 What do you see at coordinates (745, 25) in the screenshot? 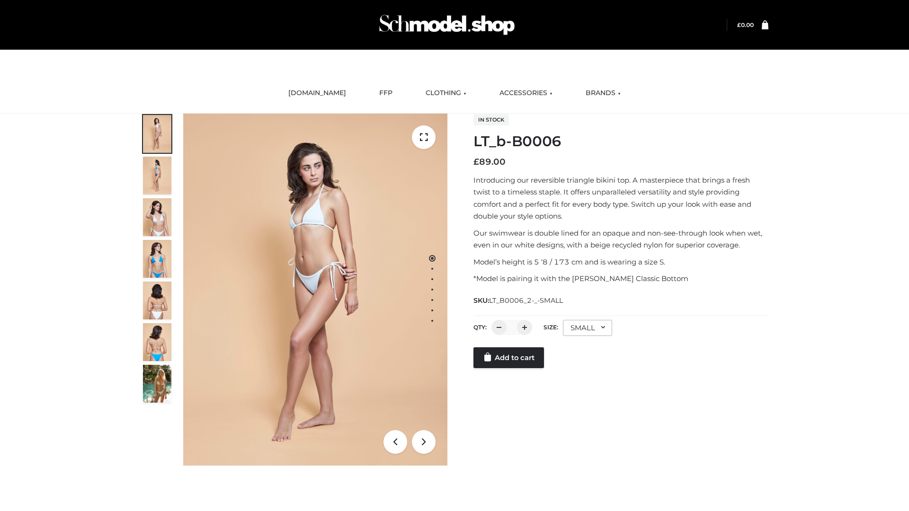
I see `a: £0.00` at bounding box center [745, 25].